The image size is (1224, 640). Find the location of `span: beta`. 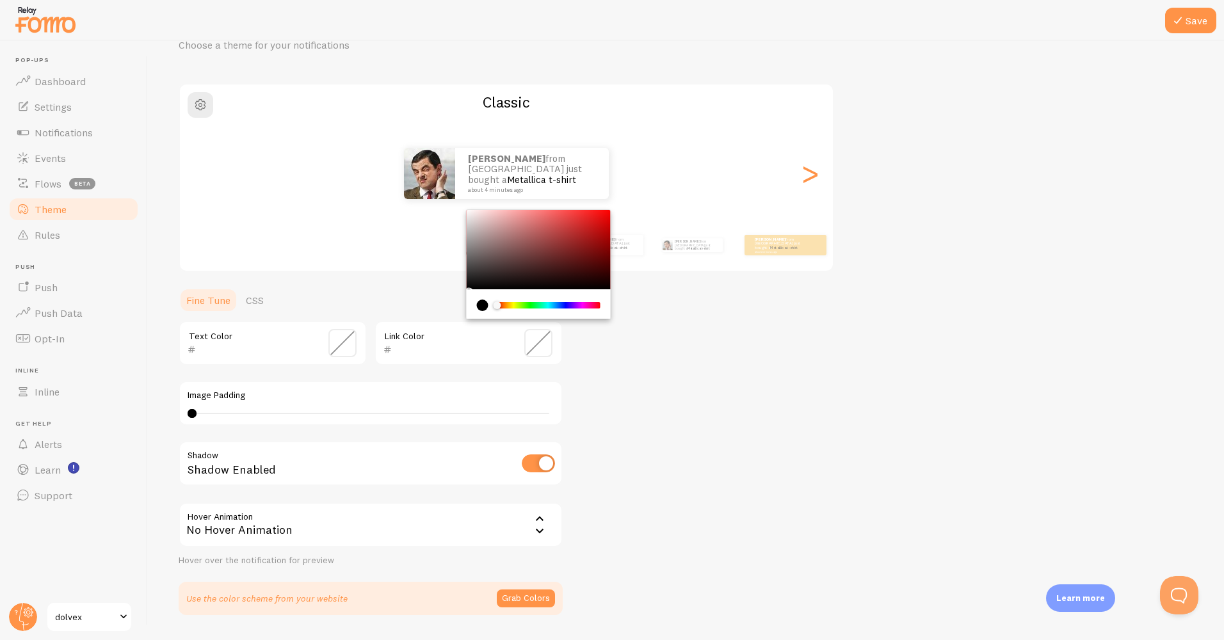

span: beta is located at coordinates (82, 184).